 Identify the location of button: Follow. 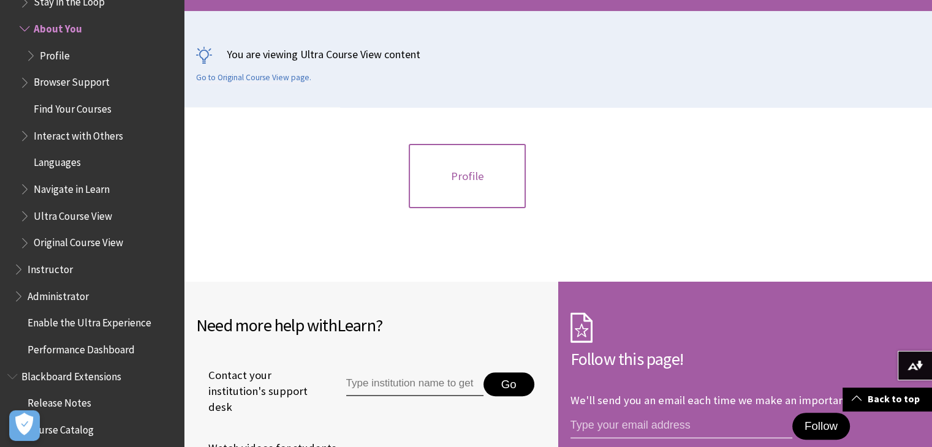
(821, 426).